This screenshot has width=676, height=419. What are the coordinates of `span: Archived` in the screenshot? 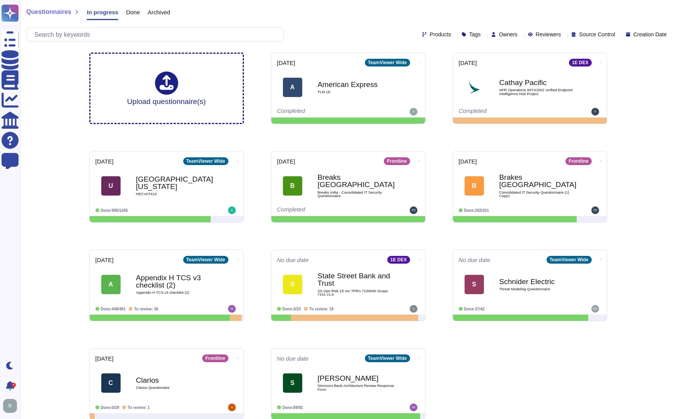 It's located at (159, 12).